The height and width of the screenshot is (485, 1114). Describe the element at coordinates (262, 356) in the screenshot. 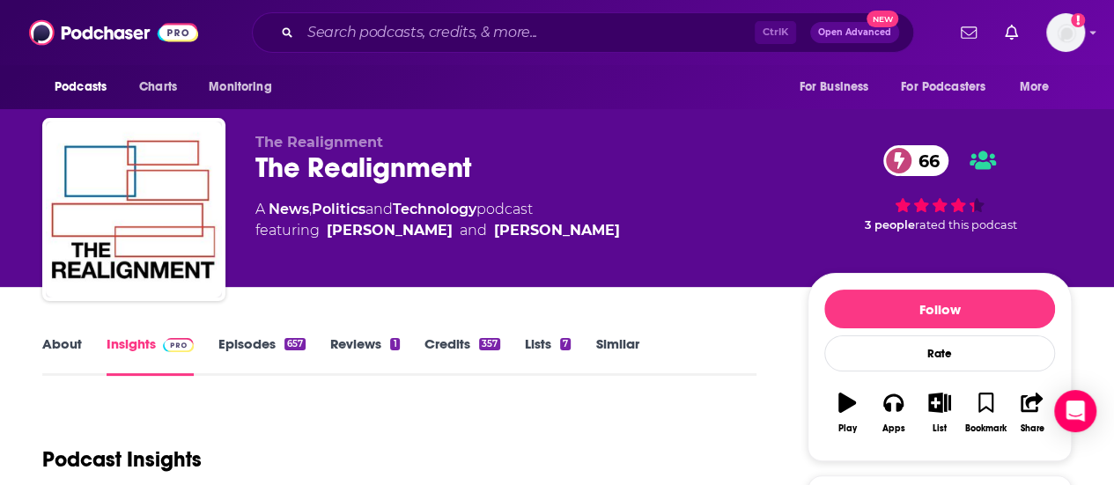

I see `a: Episodes657` at that location.